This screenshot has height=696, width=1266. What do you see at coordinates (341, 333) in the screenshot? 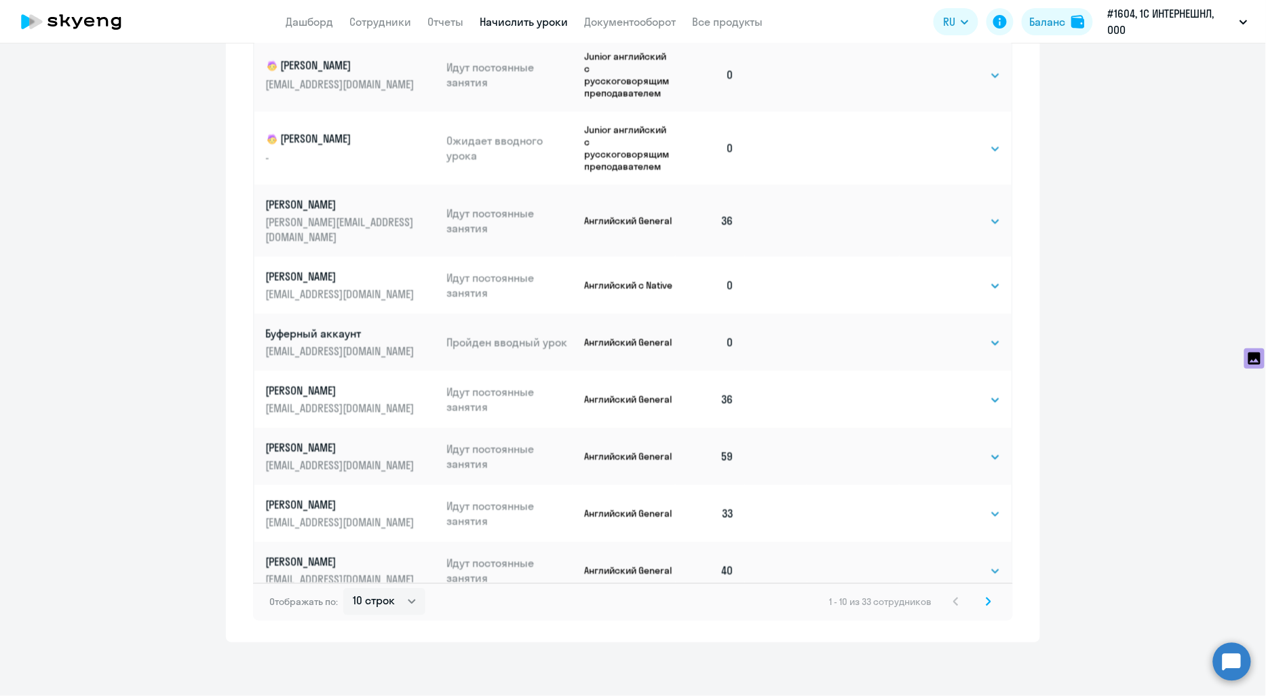
I see `p: Буферный аккаунт` at bounding box center [341, 333].